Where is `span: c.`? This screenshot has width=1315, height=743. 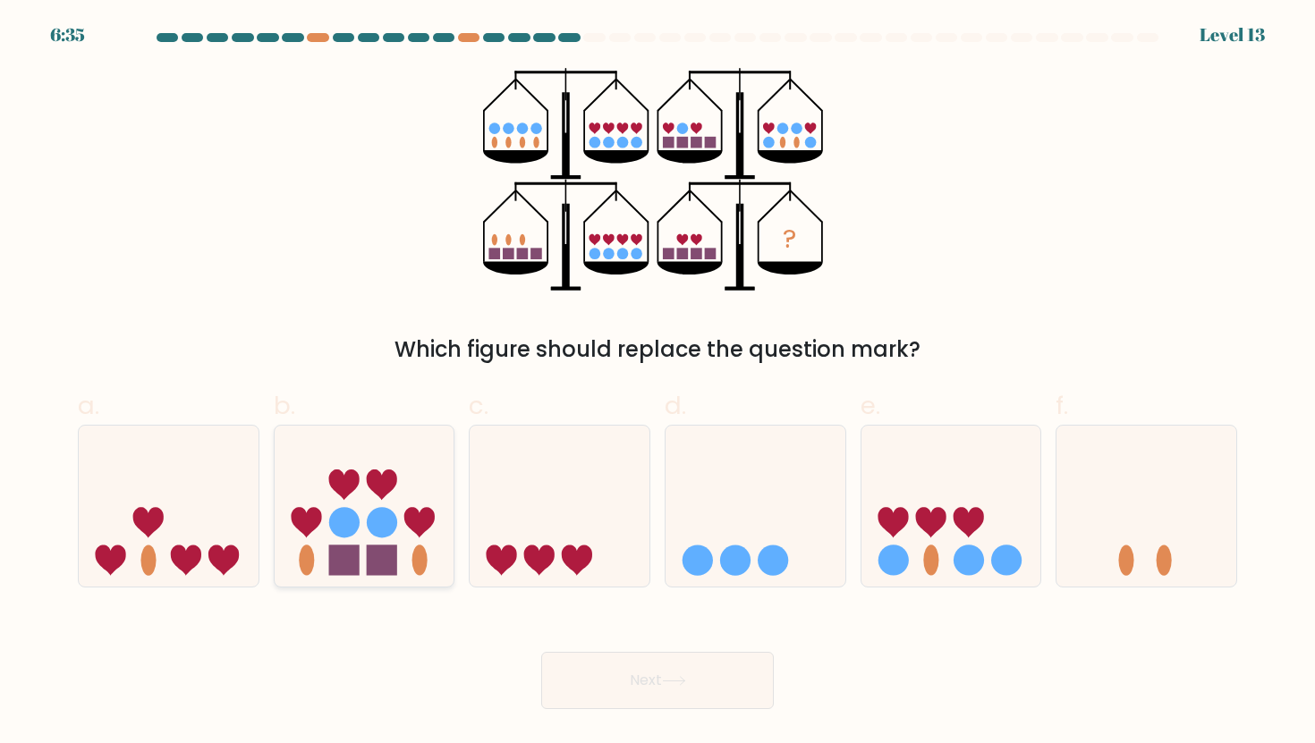 span: c. is located at coordinates (479, 405).